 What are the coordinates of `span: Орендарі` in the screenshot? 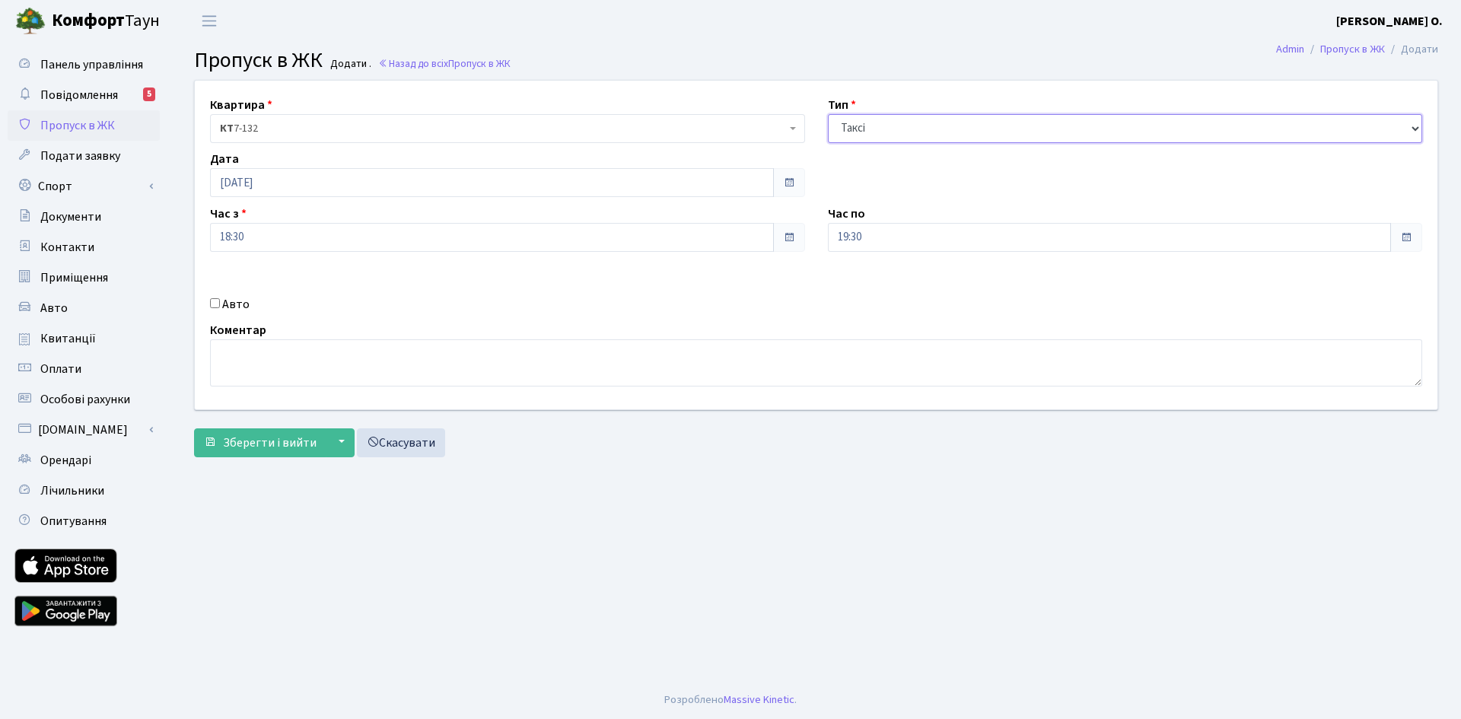 It's located at (65, 460).